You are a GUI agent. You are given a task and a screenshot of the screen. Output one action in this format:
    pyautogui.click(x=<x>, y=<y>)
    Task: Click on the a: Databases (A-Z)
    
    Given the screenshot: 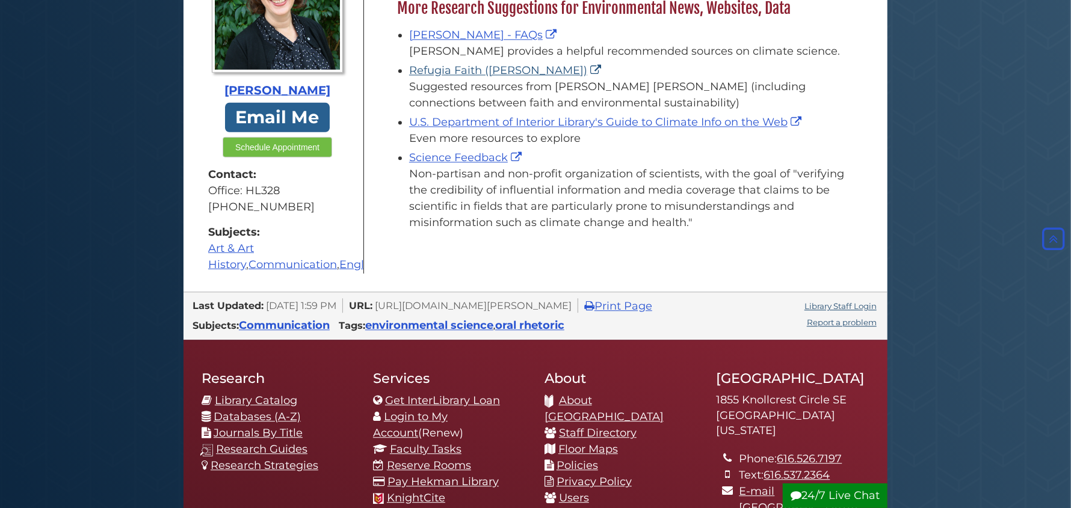 What is the action you would take?
    pyautogui.click(x=257, y=417)
    